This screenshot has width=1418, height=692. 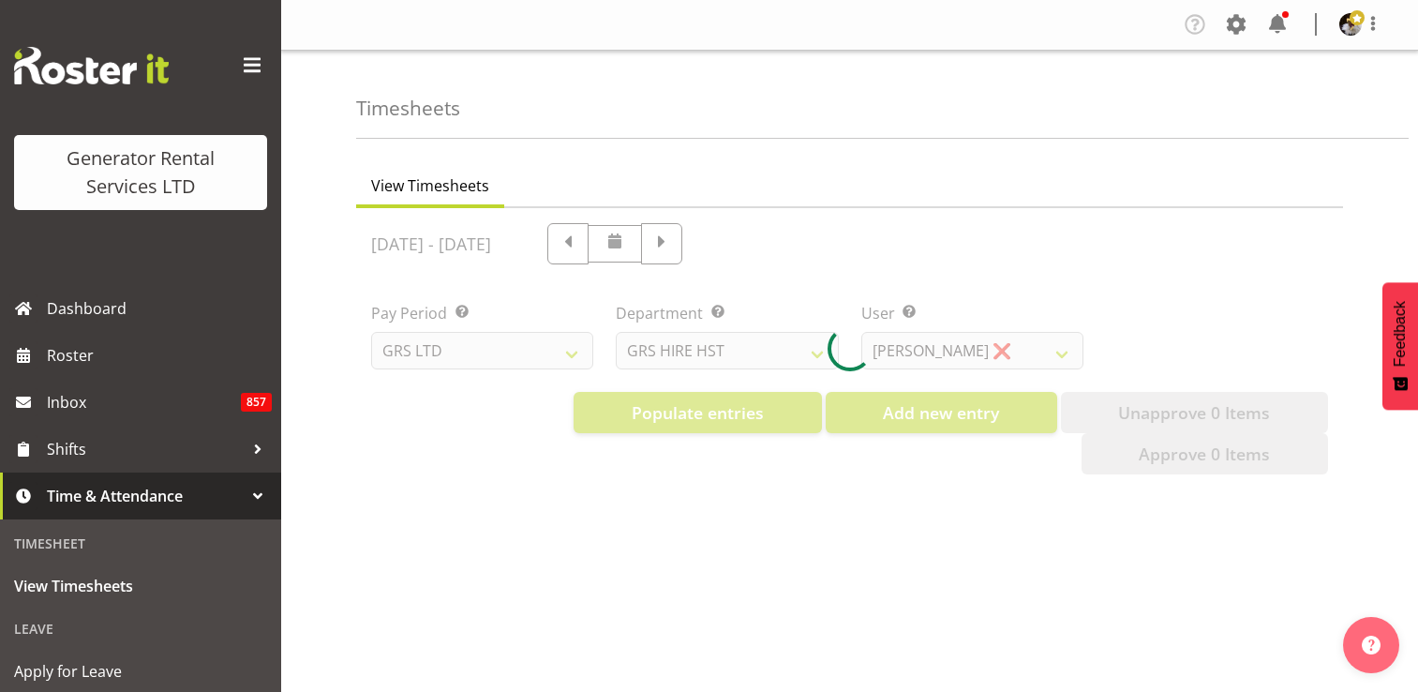 What do you see at coordinates (1371, 645) in the screenshot?
I see `img: help-xxl-2.png` at bounding box center [1371, 645].